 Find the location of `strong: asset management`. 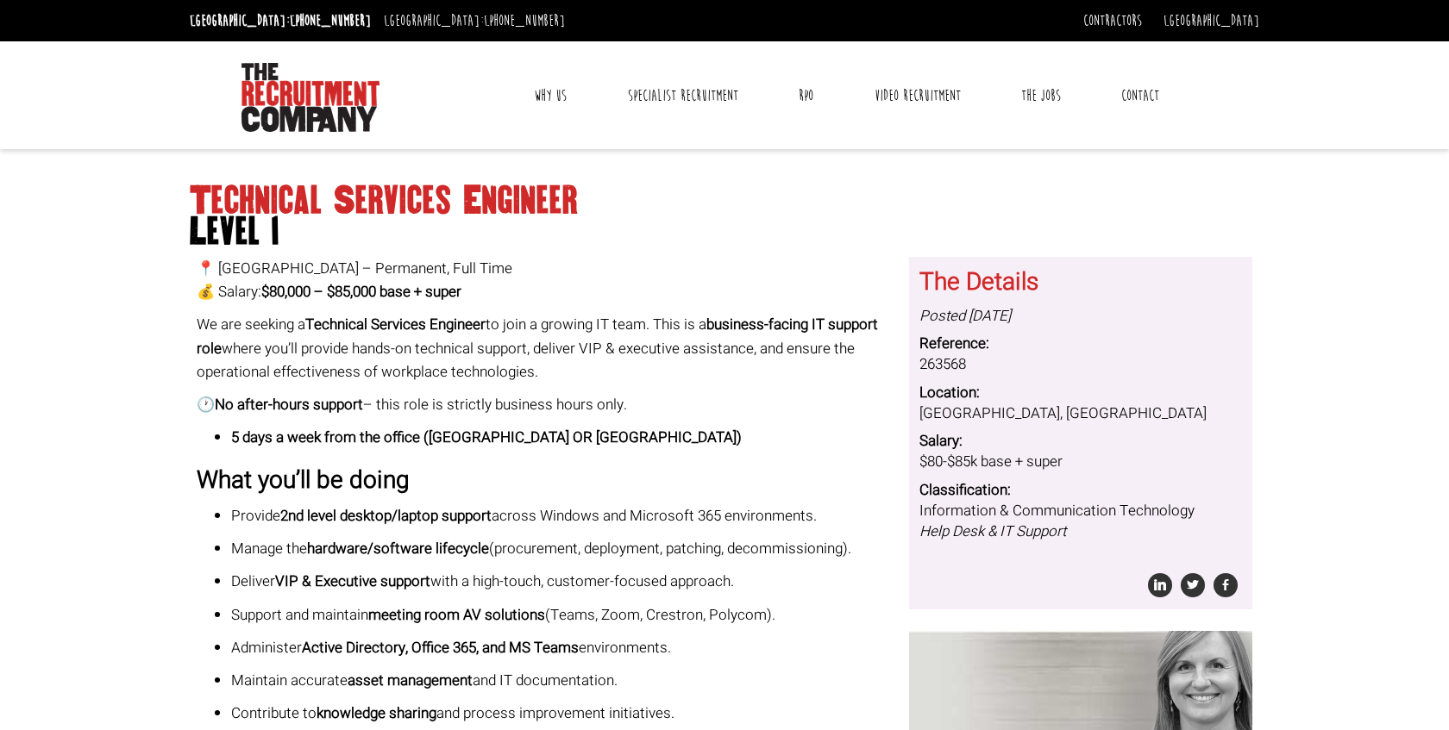

strong: asset management is located at coordinates (410, 680).